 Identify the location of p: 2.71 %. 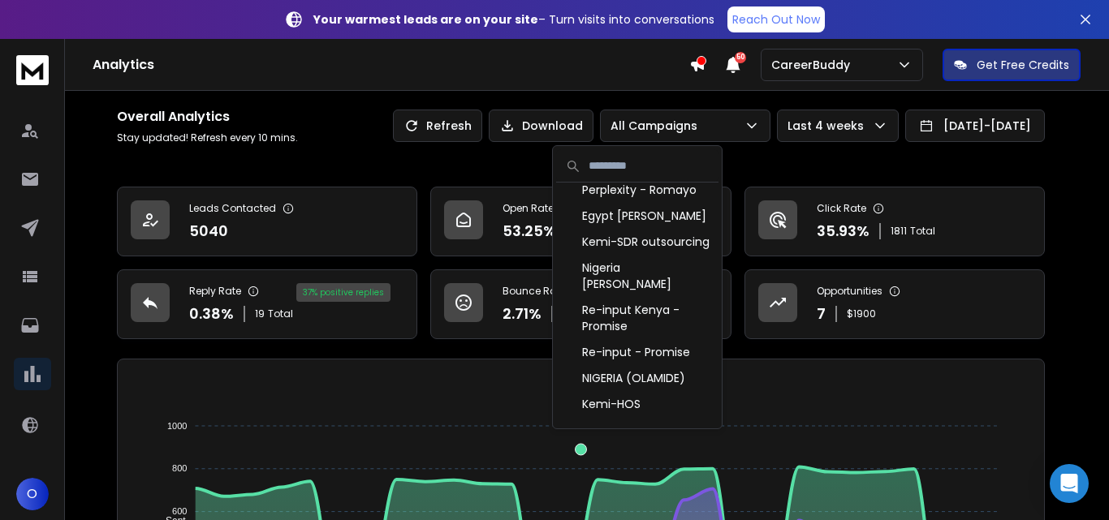
(522, 314).